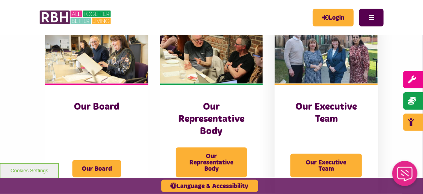 This screenshot has width=423, height=194. Describe the element at coordinates (97, 107) in the screenshot. I see `h3: Our Board` at that location.